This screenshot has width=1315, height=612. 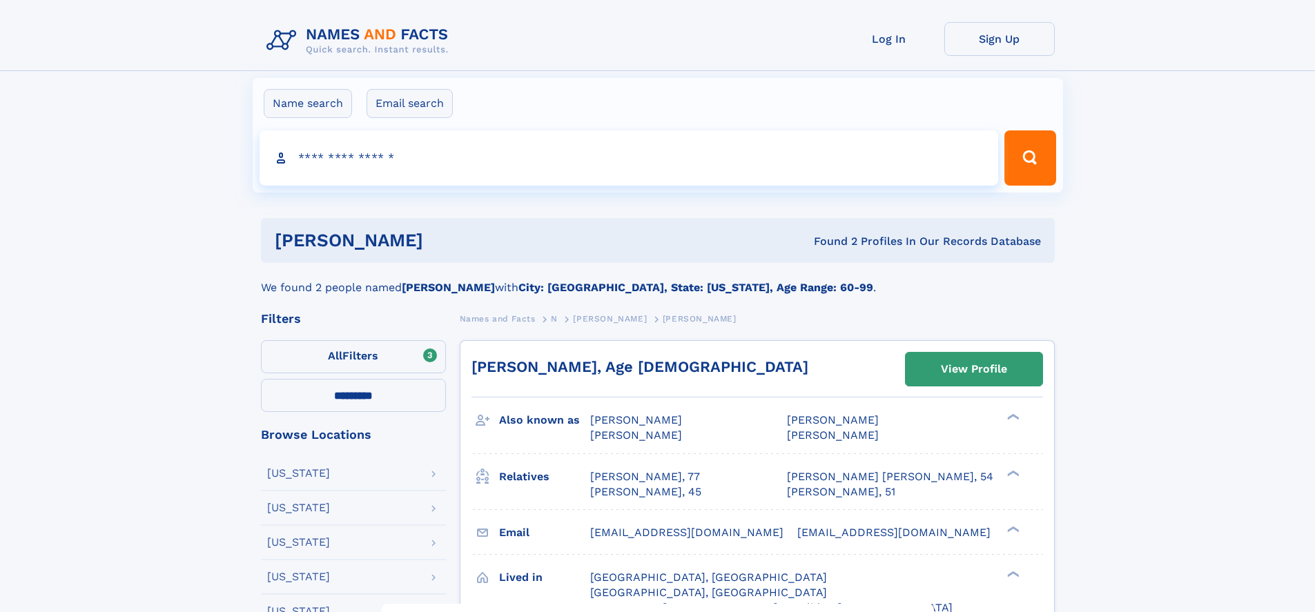 I want to click on input: search input, so click(x=629, y=158).